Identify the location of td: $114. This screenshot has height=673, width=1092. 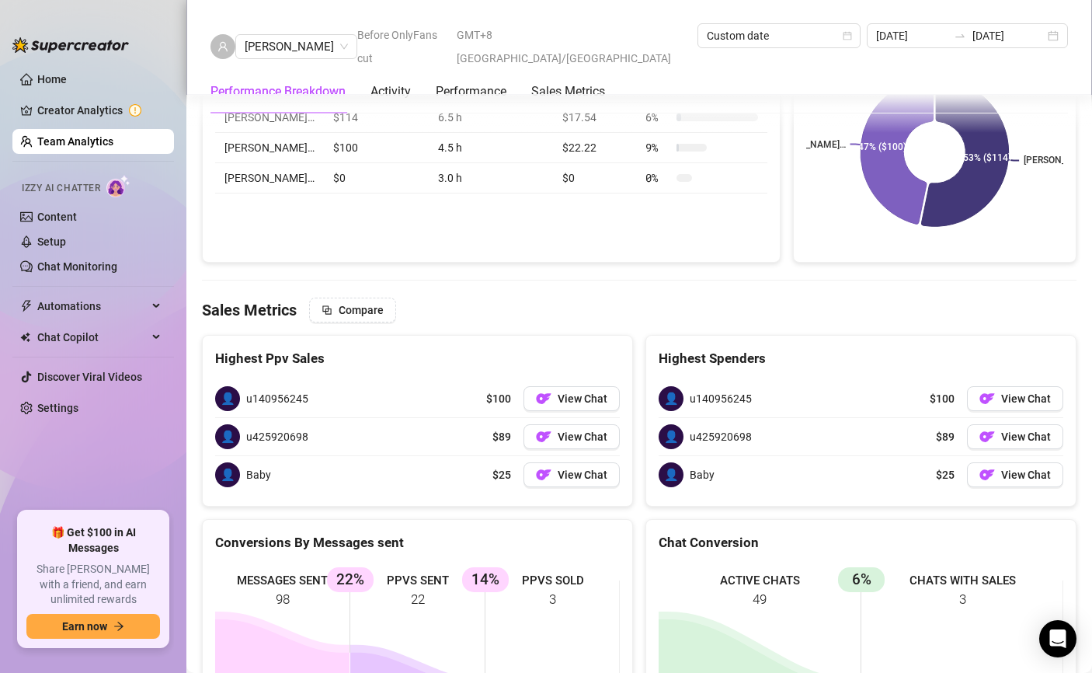
(376, 117).